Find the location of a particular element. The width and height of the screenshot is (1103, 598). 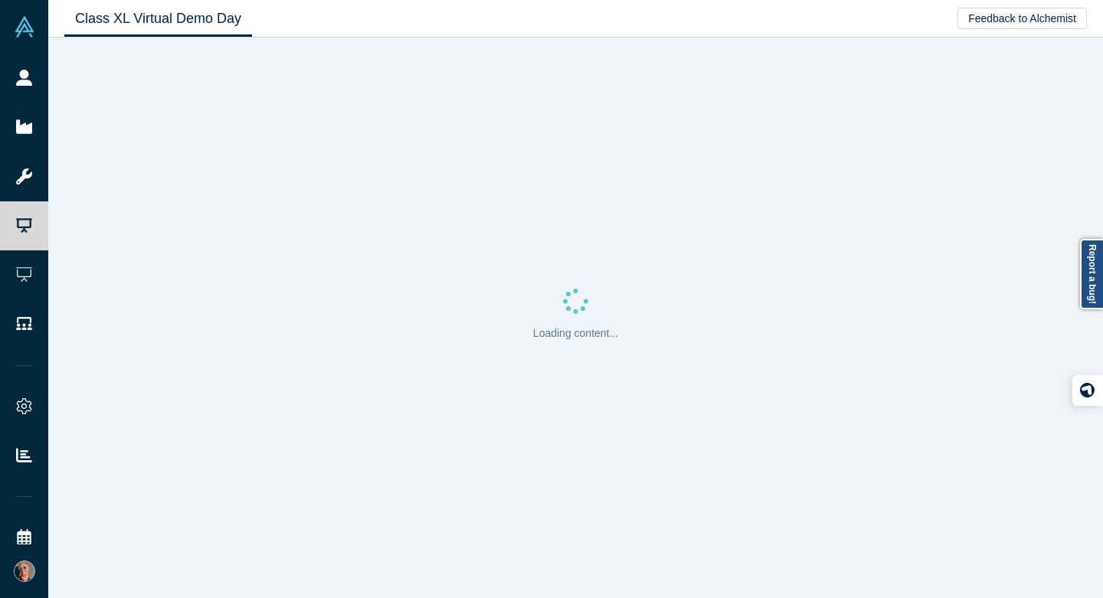

img: Alchemist Vault Logo is located at coordinates (25, 27).